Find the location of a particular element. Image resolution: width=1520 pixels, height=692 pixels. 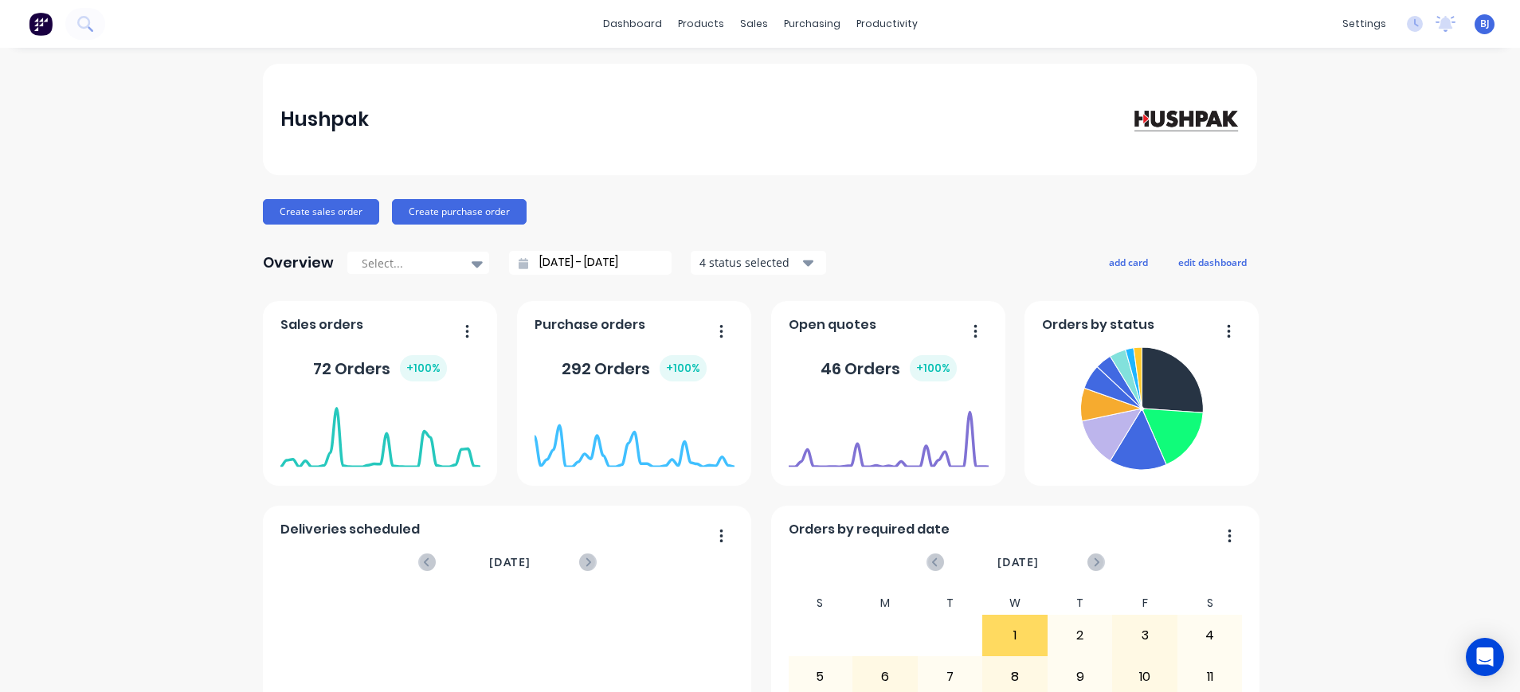

span: BJ is located at coordinates (1485, 24).